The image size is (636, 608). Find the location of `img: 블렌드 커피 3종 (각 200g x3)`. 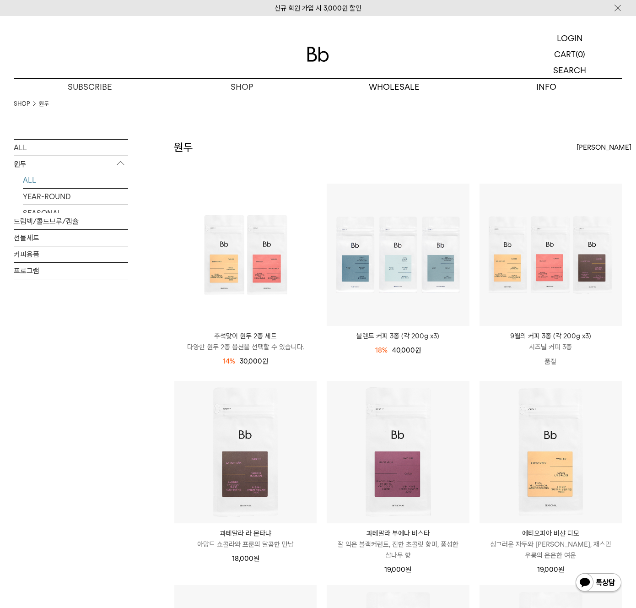

img: 블렌드 커피 3종 (각 200g x3) is located at coordinates (398, 255).